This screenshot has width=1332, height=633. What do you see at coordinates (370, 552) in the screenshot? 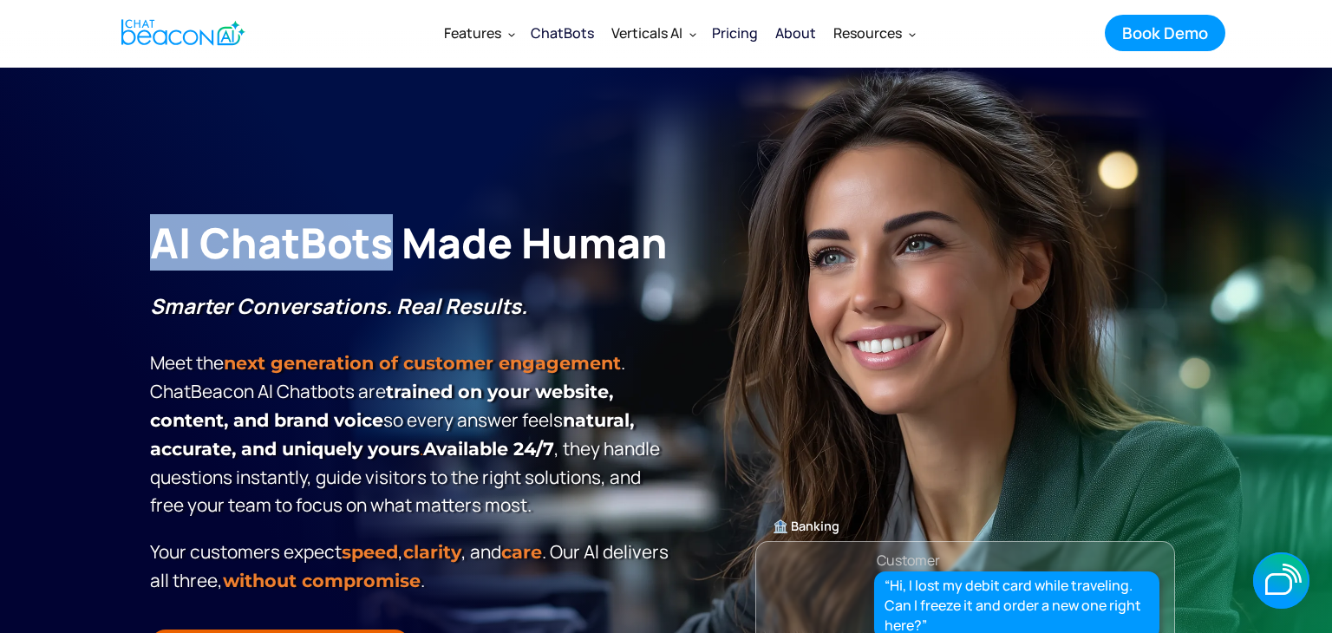
I see `strong: speed` at bounding box center [370, 552].